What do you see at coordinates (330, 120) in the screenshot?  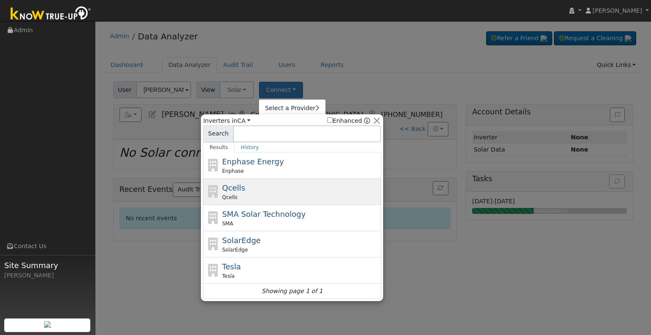 I see `input: Enhanced` at bounding box center [330, 120].